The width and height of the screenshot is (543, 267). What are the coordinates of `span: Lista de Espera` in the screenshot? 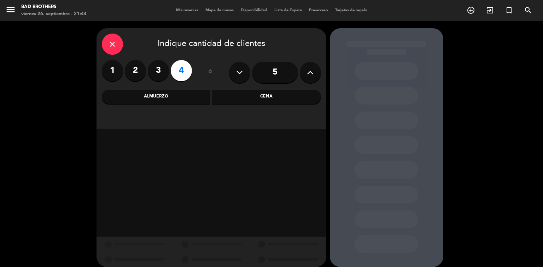 It's located at (288, 10).